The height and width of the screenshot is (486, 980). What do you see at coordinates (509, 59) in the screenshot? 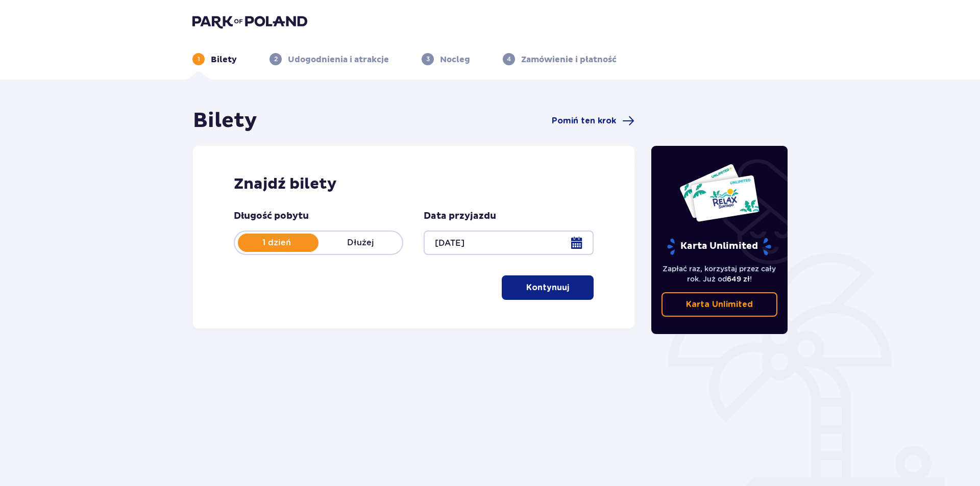
I see `p: 4` at bounding box center [509, 59].